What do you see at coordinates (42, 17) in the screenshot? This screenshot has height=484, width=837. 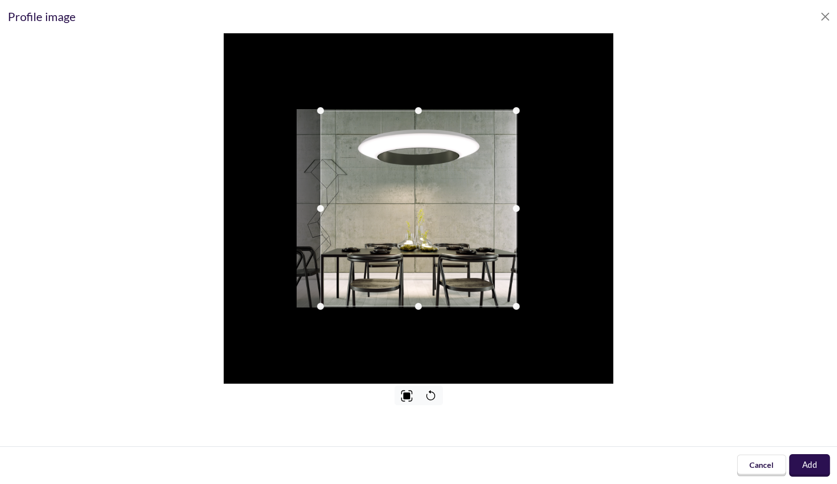 I see `div: Profile image` at bounding box center [42, 17].